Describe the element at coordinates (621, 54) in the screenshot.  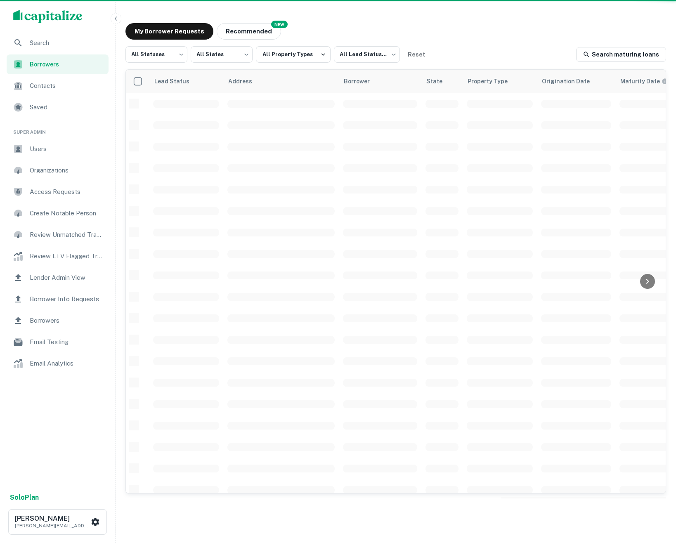
I see `a: Search maturing loans` at that location.